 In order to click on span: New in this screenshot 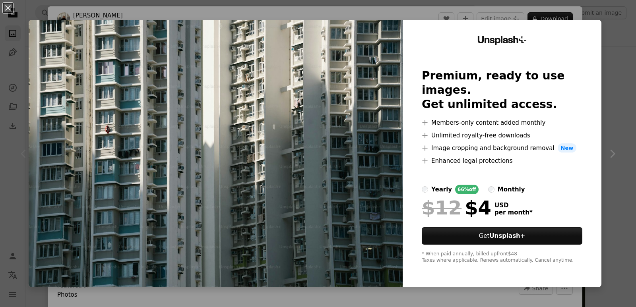, I will do `click(567, 148)`.